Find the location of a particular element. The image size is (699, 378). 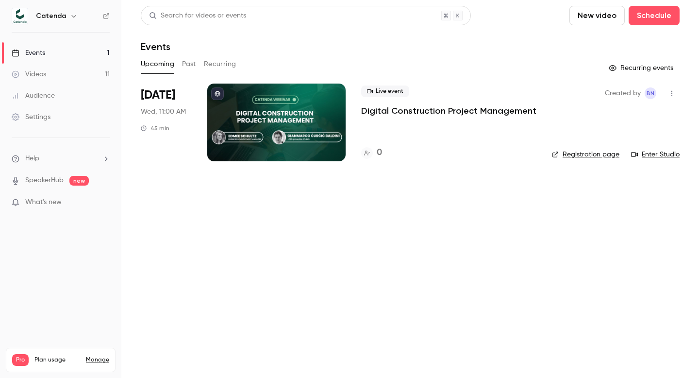

span: Benedetta Nadotti is located at coordinates (651, 93).